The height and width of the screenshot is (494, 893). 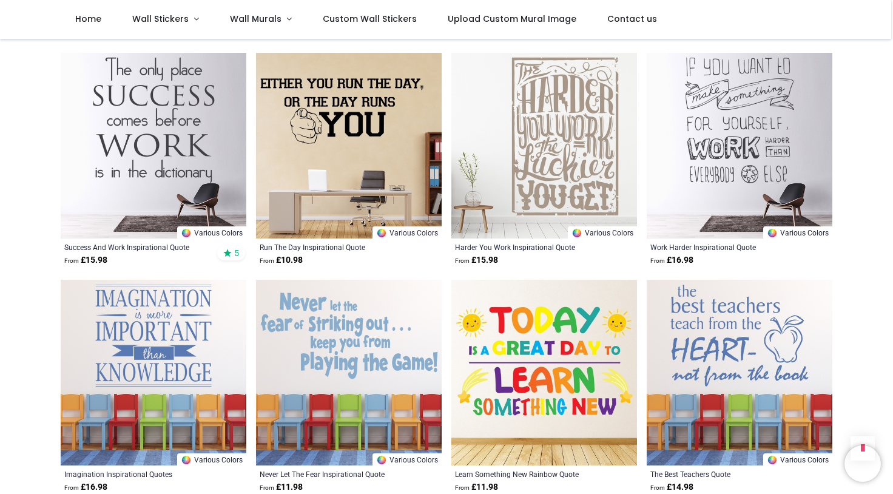 What do you see at coordinates (281, 260) in the screenshot?
I see `strong: £ 10.98` at bounding box center [281, 260].